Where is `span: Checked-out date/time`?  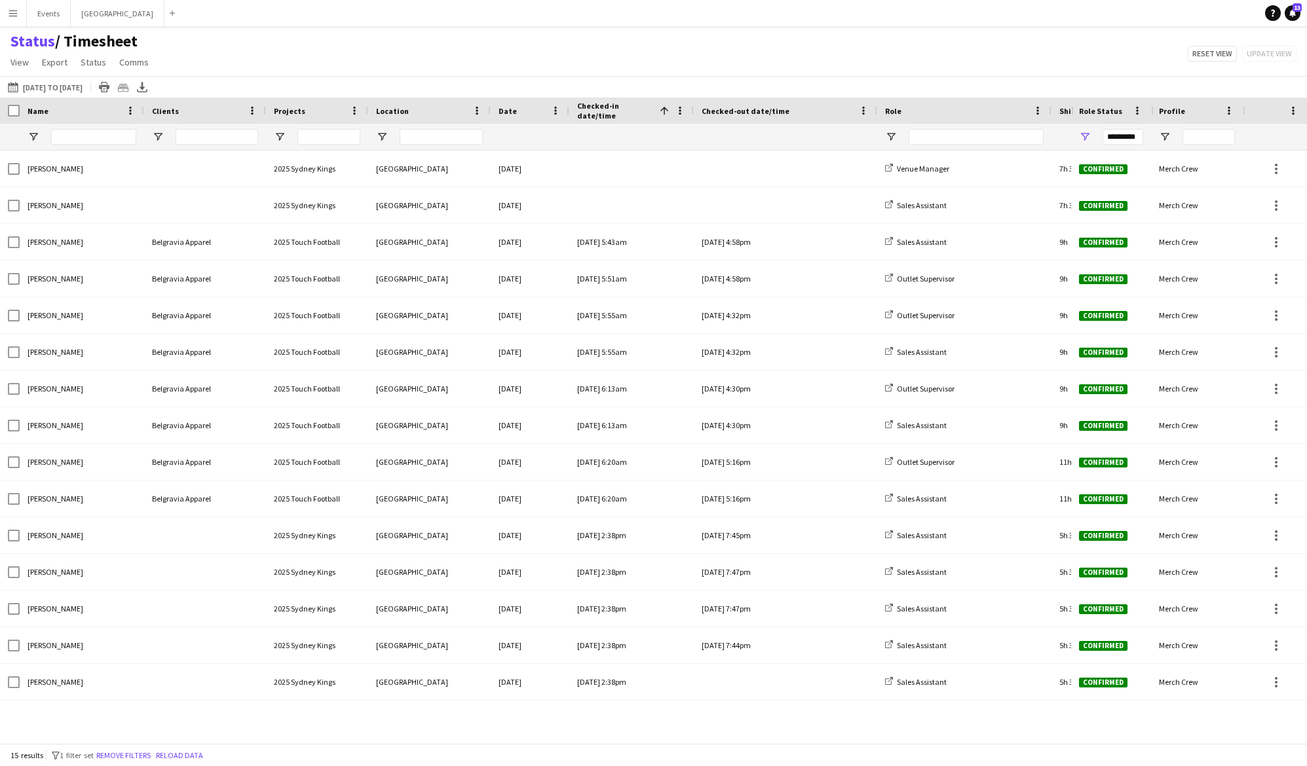 span: Checked-out date/time is located at coordinates (745, 111).